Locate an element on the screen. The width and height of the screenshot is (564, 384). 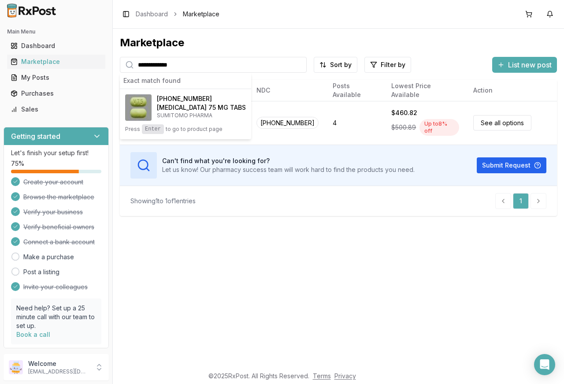
span: Marketplace is located at coordinates (201, 14).